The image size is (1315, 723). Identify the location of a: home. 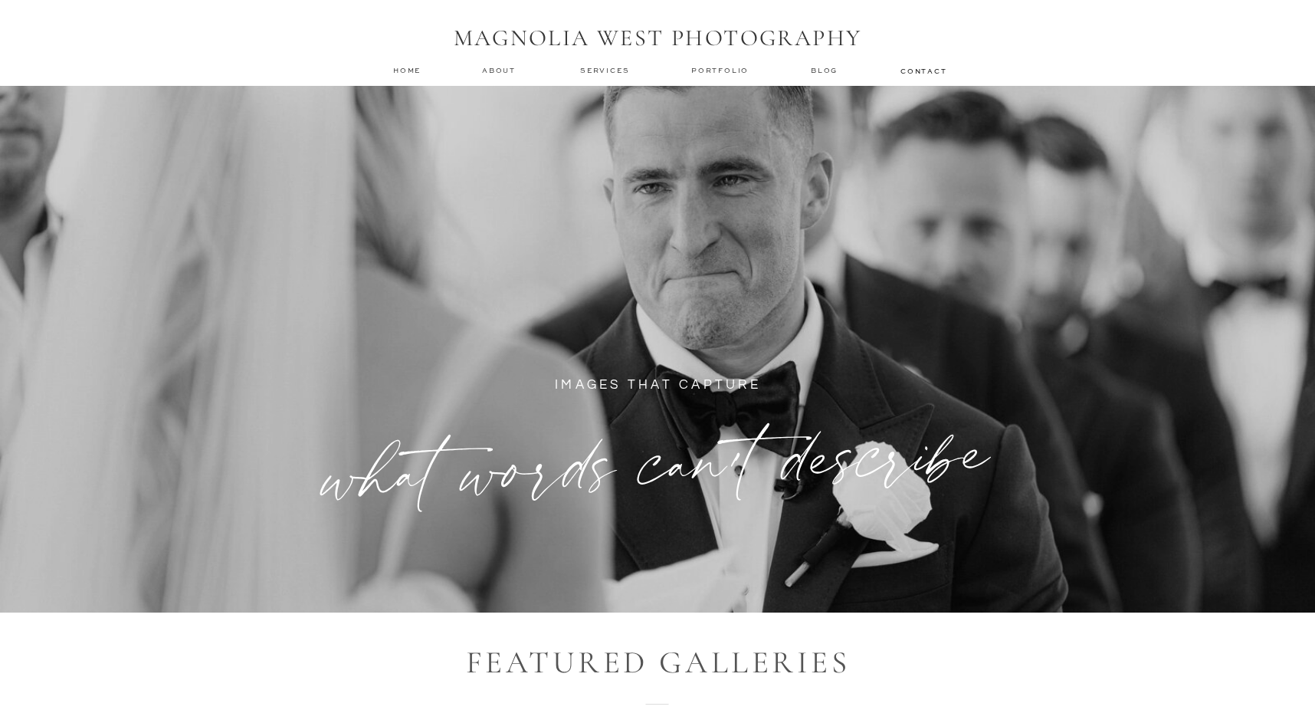
(408, 70).